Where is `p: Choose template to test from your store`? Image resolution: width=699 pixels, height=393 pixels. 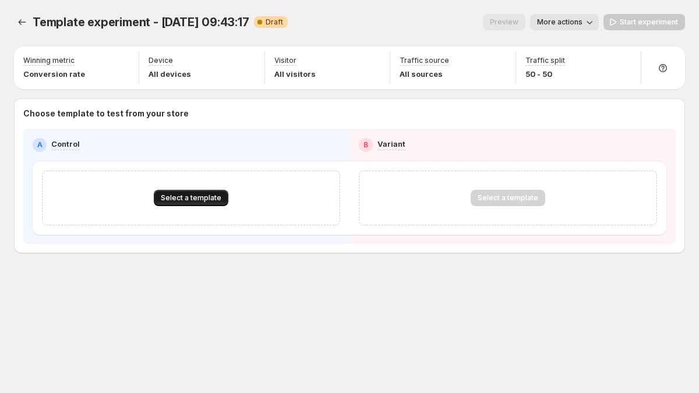 p: Choose template to test from your store is located at coordinates (349, 114).